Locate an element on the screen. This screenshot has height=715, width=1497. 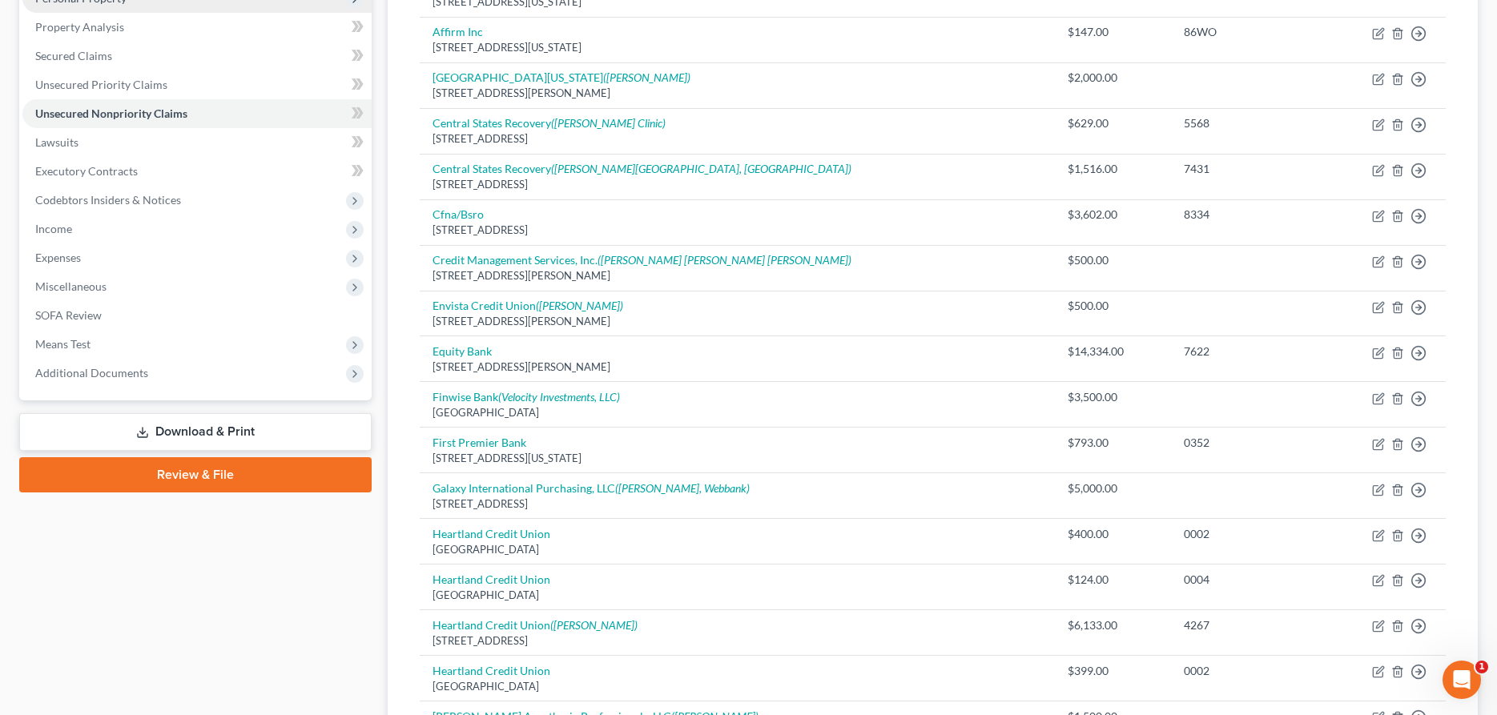
a: Download & Print is located at coordinates (195, 432).